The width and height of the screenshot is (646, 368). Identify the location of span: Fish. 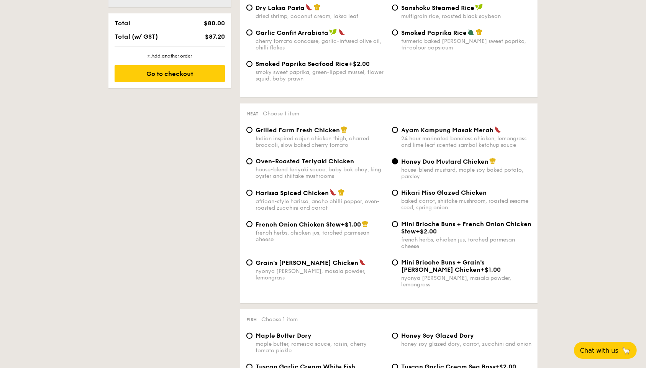
(251, 319).